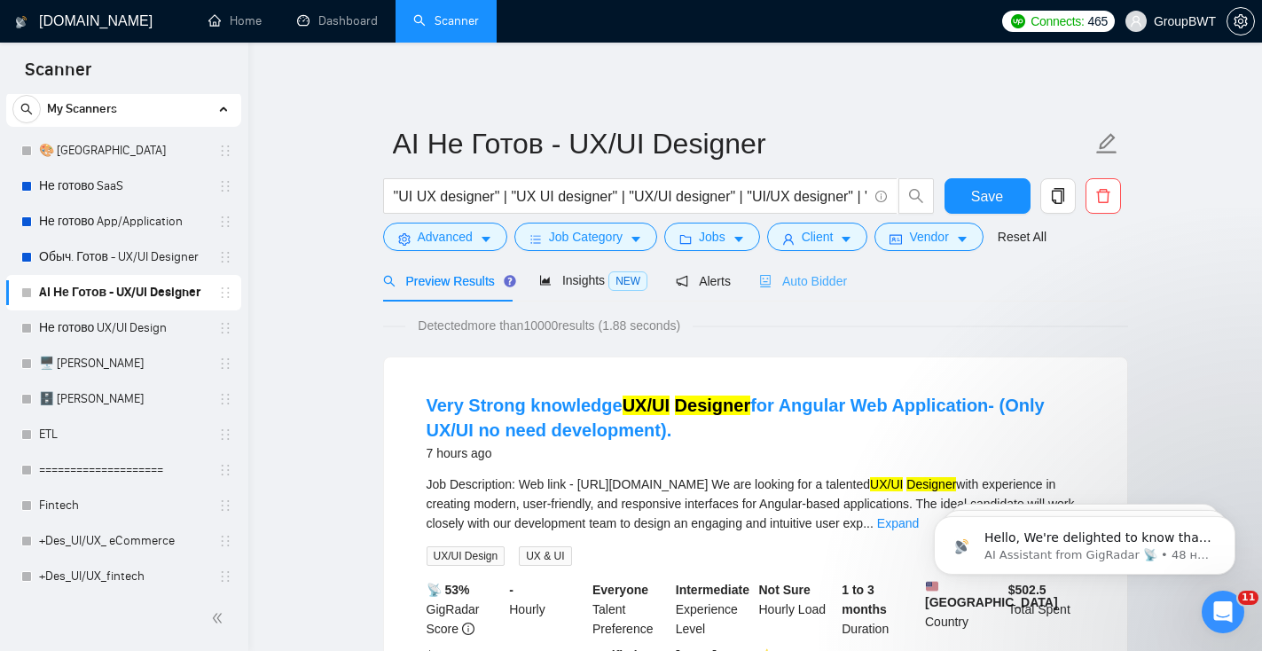 This screenshot has height=651, width=1262. I want to click on p: Message from AI Assistant from GigRadar 📡, sent 48 нед. назад, so click(192, 76).